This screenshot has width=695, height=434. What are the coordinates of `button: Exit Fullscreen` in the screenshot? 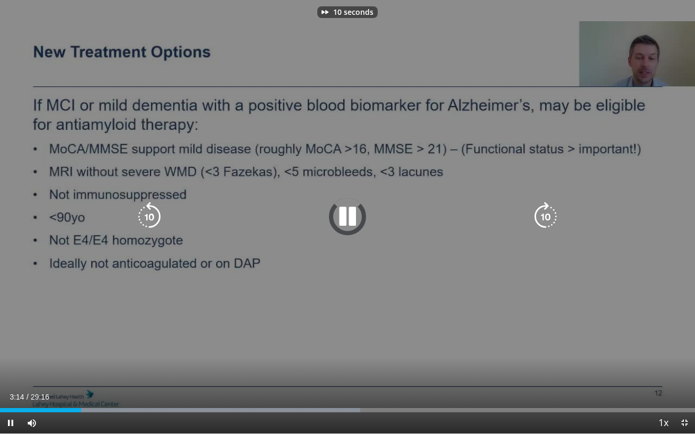 It's located at (684, 422).